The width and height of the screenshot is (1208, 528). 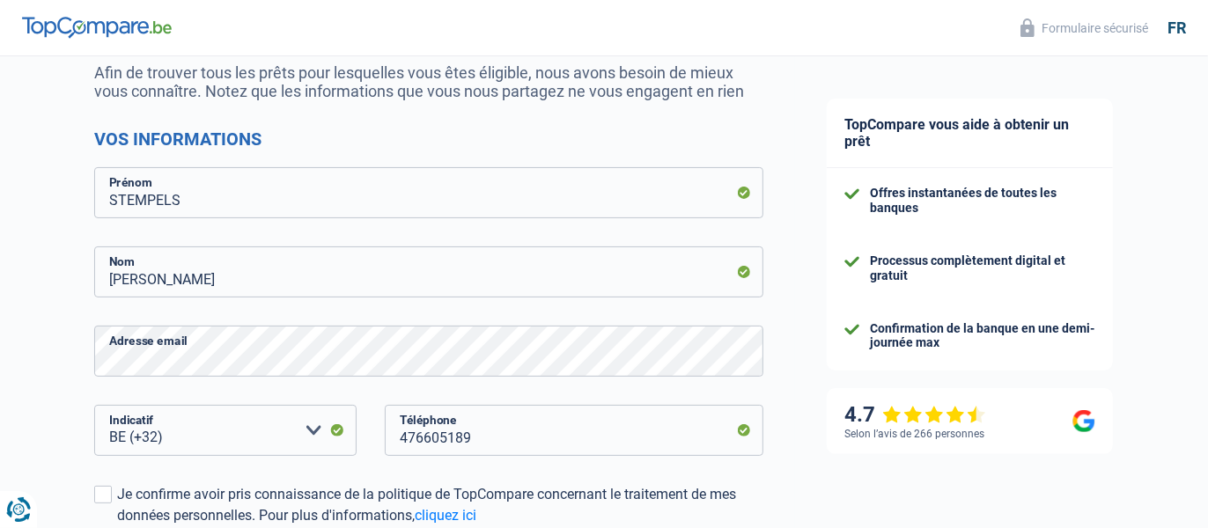 I want to click on div: Confirmation de la banque en une demi-journée max, so click(x=983, y=336).